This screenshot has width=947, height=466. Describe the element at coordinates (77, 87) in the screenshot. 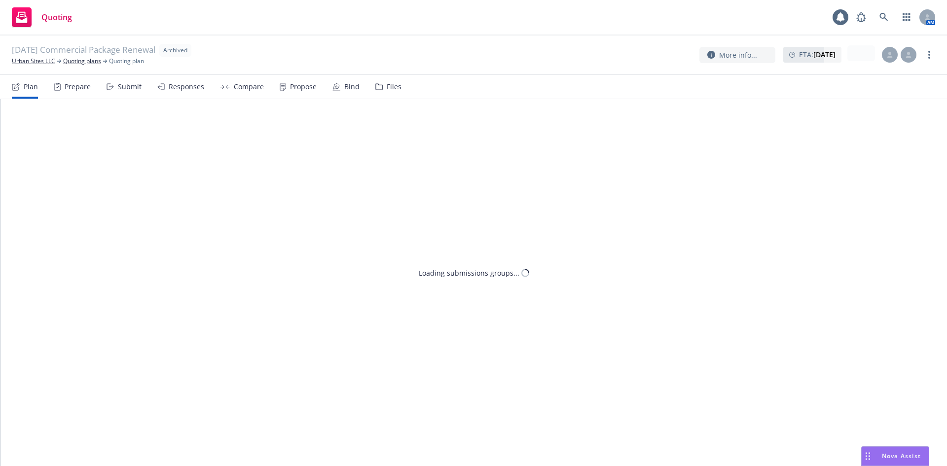

I see `div: Prepare` at that location.